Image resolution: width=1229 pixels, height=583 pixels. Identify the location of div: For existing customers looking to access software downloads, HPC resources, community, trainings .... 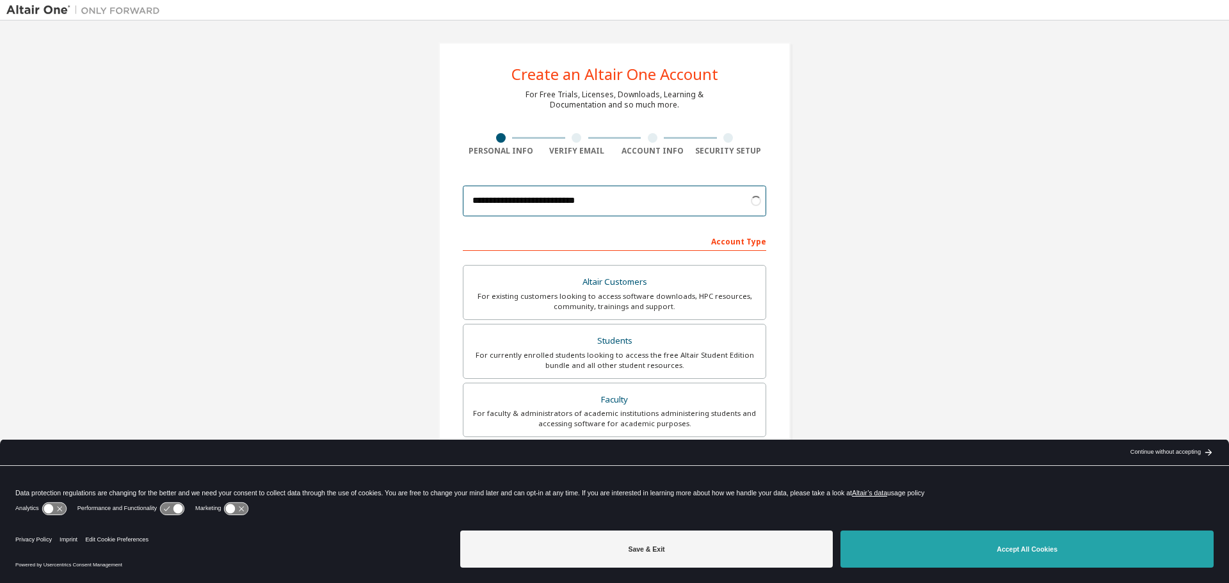
(615, 302).